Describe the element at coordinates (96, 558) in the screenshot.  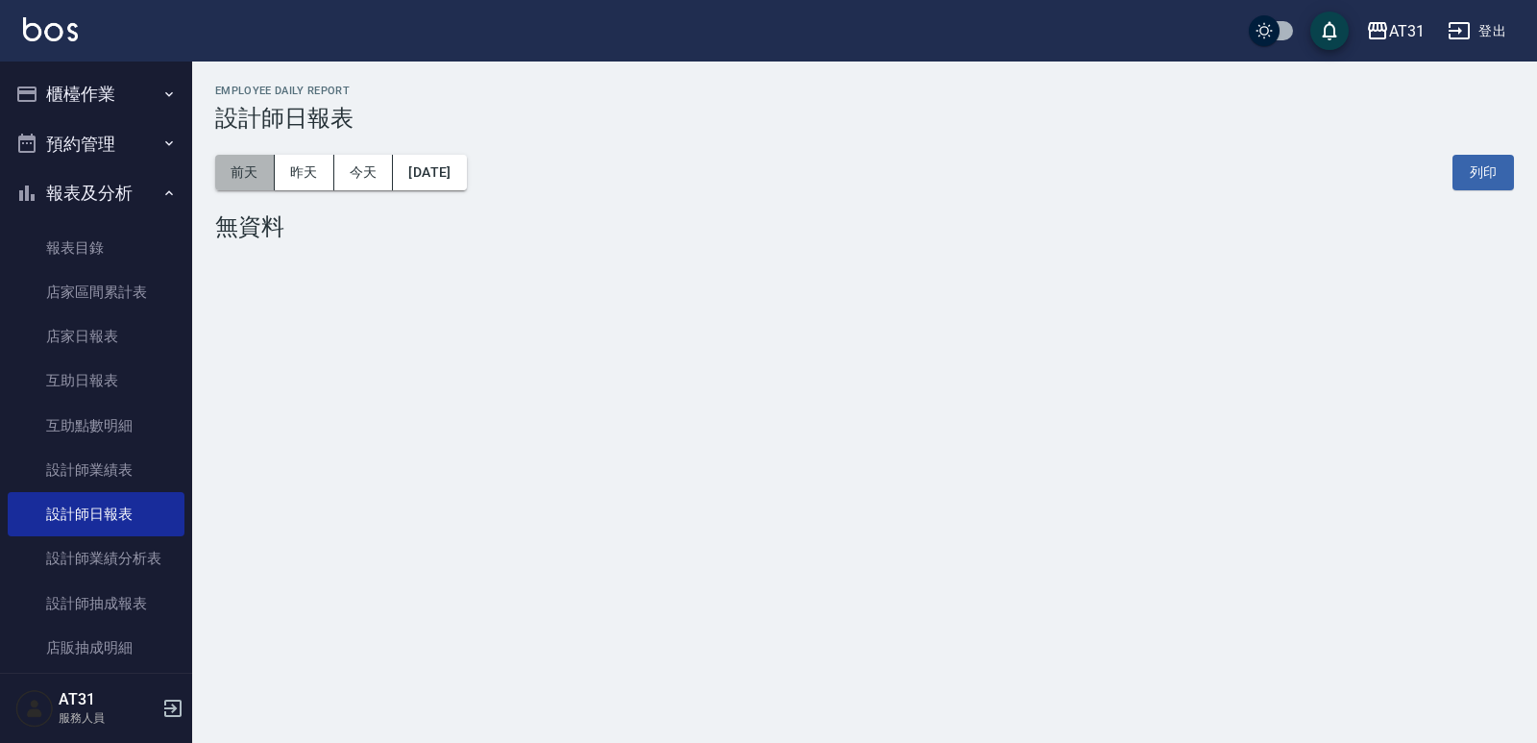
I see `a: 設計師業績分析表` at that location.